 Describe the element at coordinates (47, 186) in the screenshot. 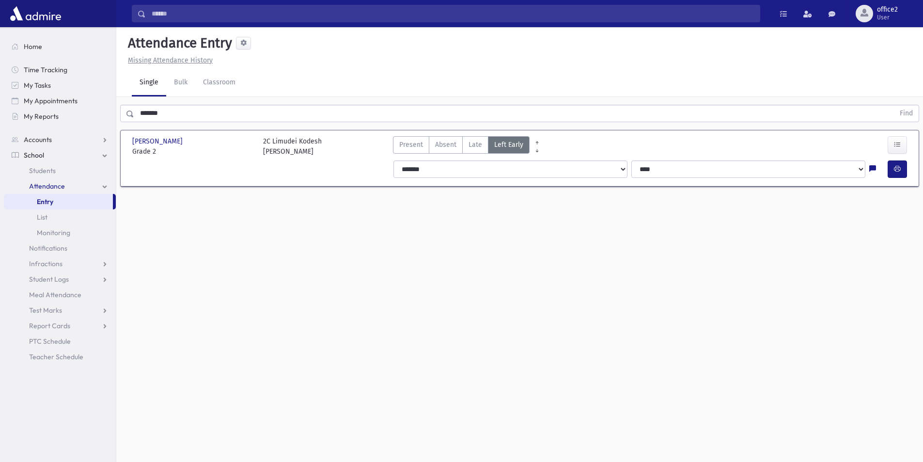

I see `span: Attendance` at that location.